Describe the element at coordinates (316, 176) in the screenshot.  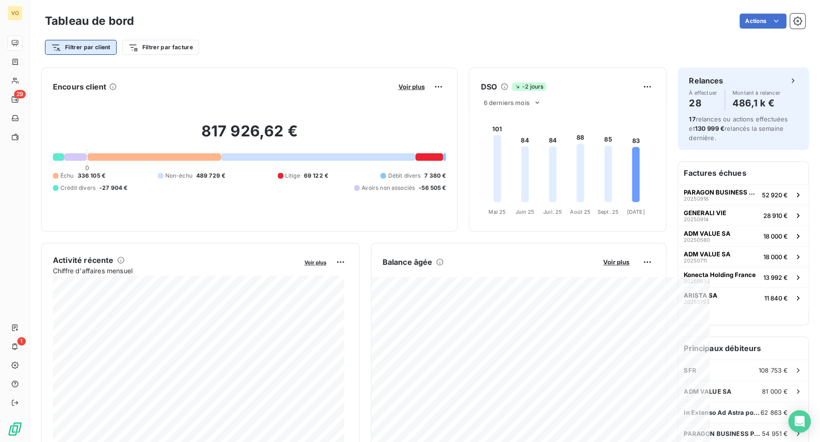
I see `span: 69 122 €` at that location.